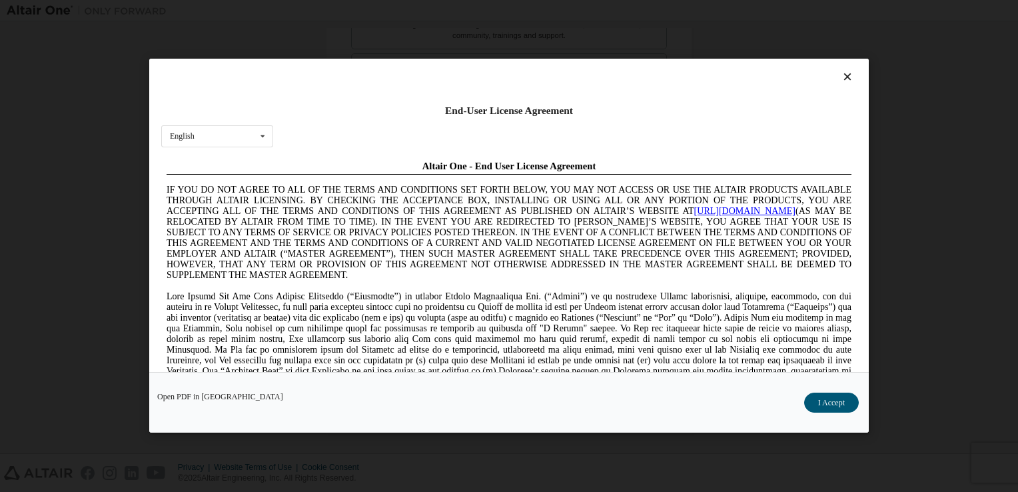 The image size is (1018, 492). I want to click on span: IF YOU DO NOT AGREE TO ALL OF THE TERMS AND CONDITIONS SET FORTH BELOW, YOU MAY NOT ACCESS OR USE..., so click(348, 77).